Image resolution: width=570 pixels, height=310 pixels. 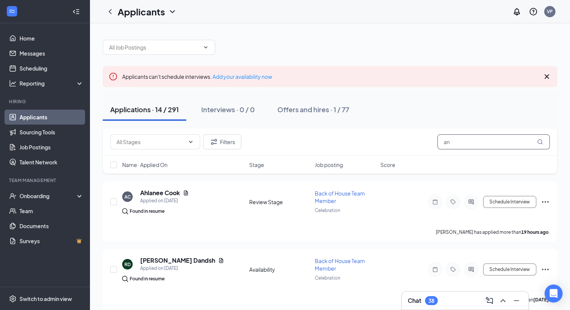 What do you see at coordinates (550, 11) in the screenshot?
I see `div: VP` at bounding box center [550, 11].